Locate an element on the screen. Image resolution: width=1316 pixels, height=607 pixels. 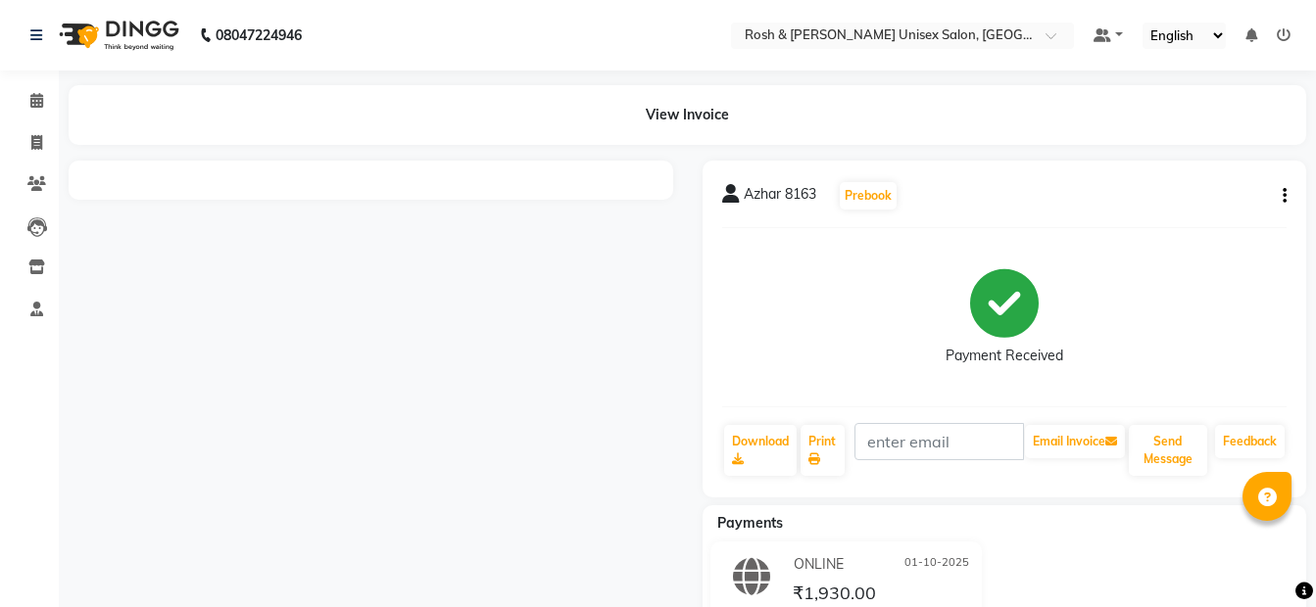
a: Feedback is located at coordinates (1249, 442).